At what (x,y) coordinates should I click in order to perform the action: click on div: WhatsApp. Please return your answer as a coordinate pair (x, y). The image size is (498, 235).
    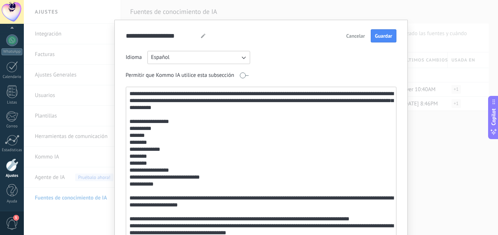
    Looking at the image, I should click on (12, 52).